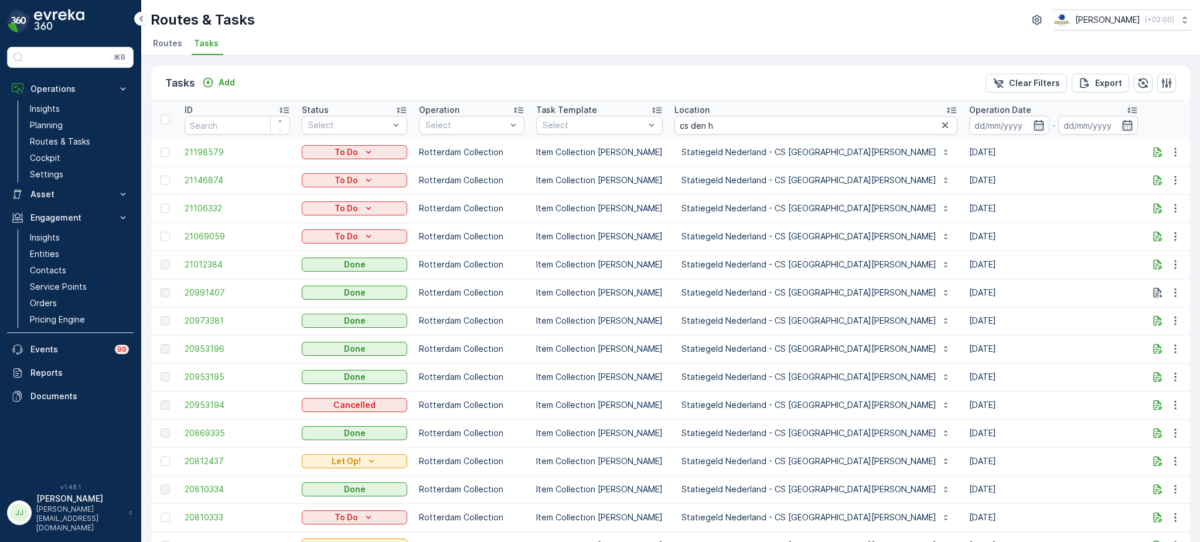 The image size is (1200, 542). Describe the element at coordinates (57, 320) in the screenshot. I see `p: Pricing Engine` at that location.